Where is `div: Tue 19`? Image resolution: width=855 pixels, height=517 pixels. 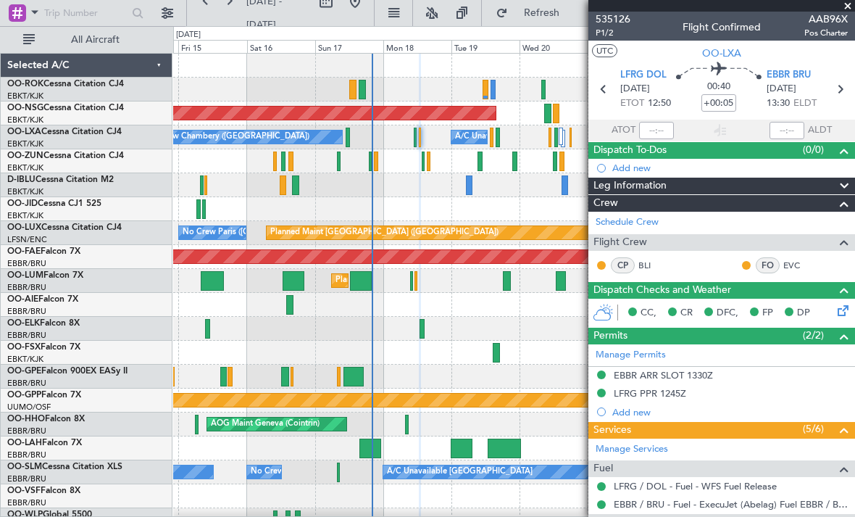 div: Tue 19 is located at coordinates (486, 46).